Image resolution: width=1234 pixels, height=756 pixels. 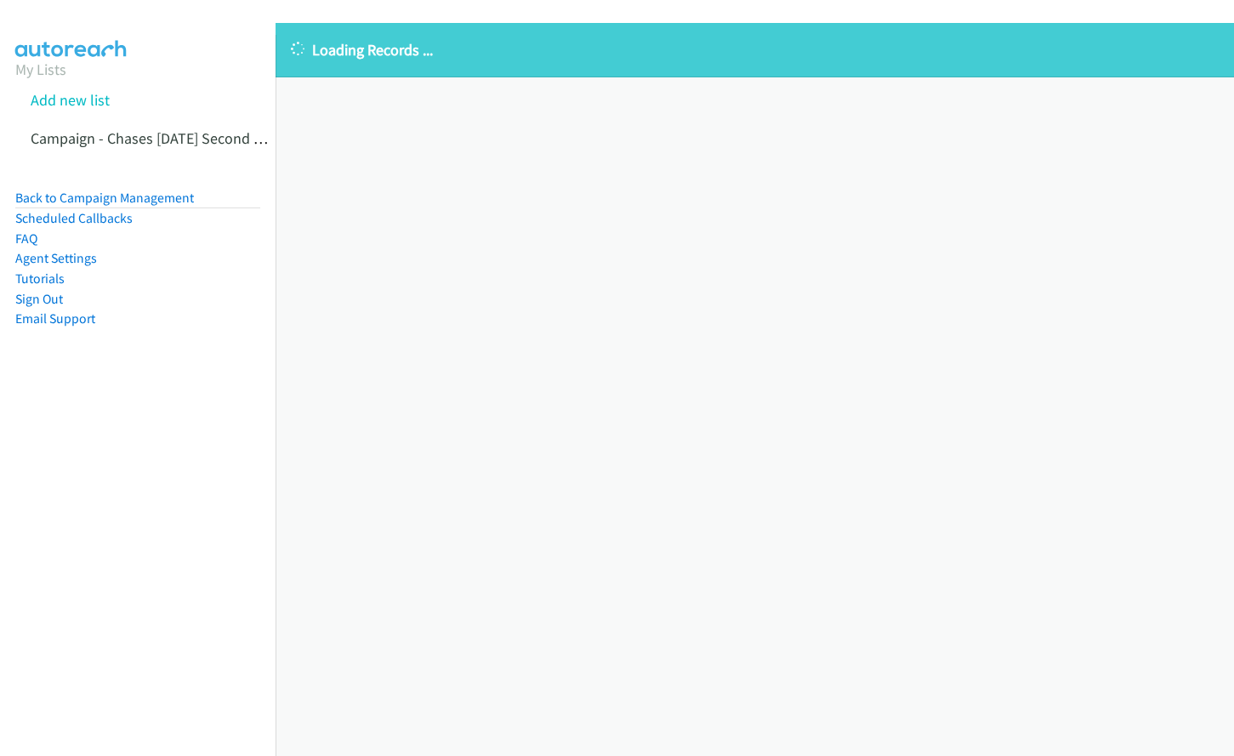 I want to click on a: My Lists, so click(x=41, y=69).